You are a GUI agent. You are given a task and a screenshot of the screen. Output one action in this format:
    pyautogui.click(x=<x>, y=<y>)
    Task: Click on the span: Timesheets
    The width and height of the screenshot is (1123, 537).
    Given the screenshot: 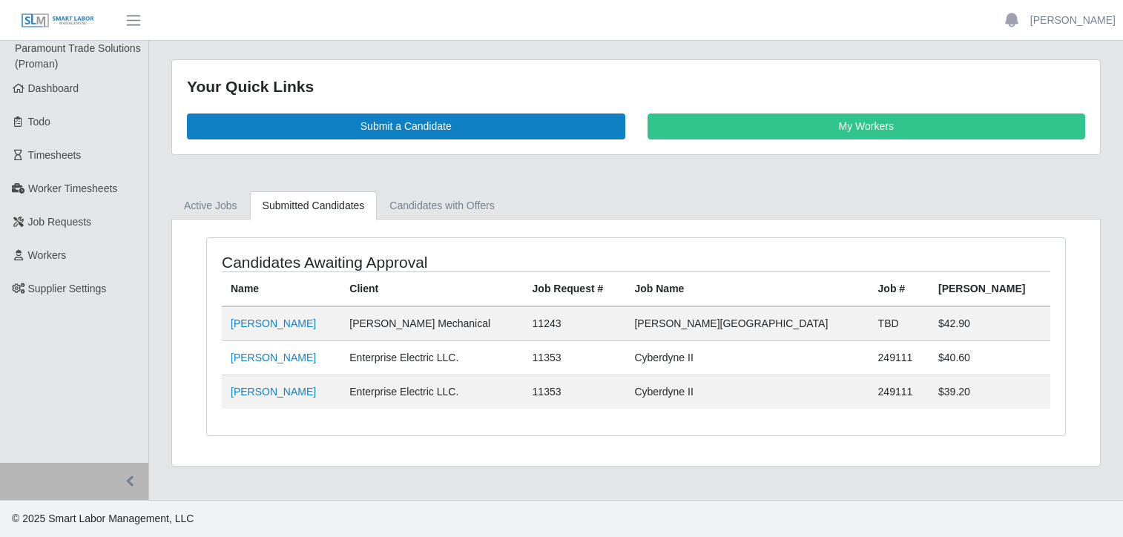 What is the action you would take?
    pyautogui.click(x=55, y=155)
    